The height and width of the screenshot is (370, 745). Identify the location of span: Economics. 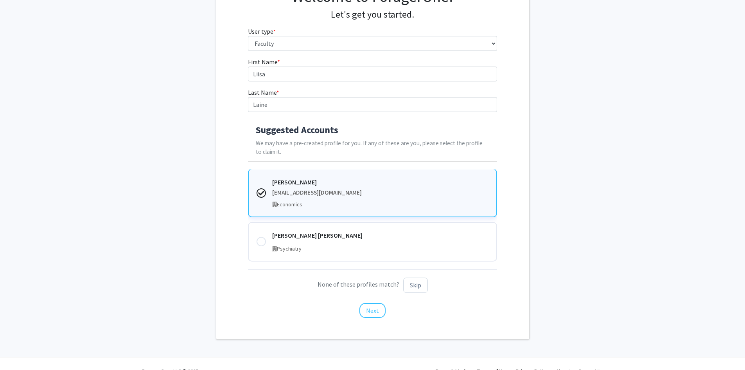
(289, 204).